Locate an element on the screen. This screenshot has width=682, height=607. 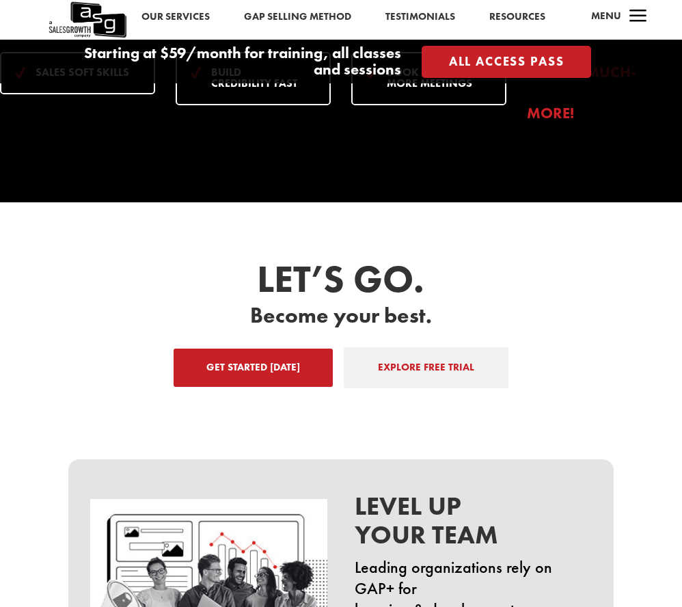
span: a is located at coordinates (638, 17).